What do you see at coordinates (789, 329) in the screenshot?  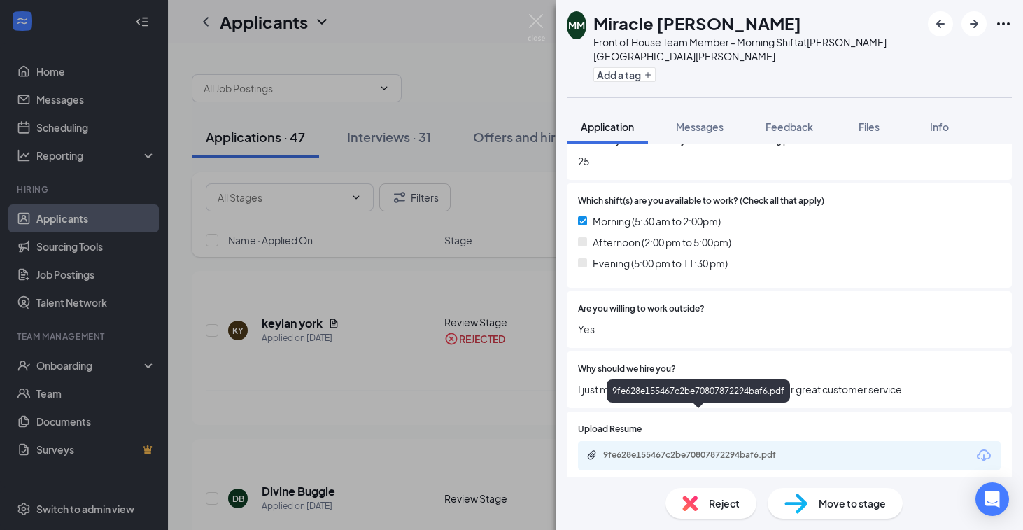 I see `span: Yes` at bounding box center [789, 329].